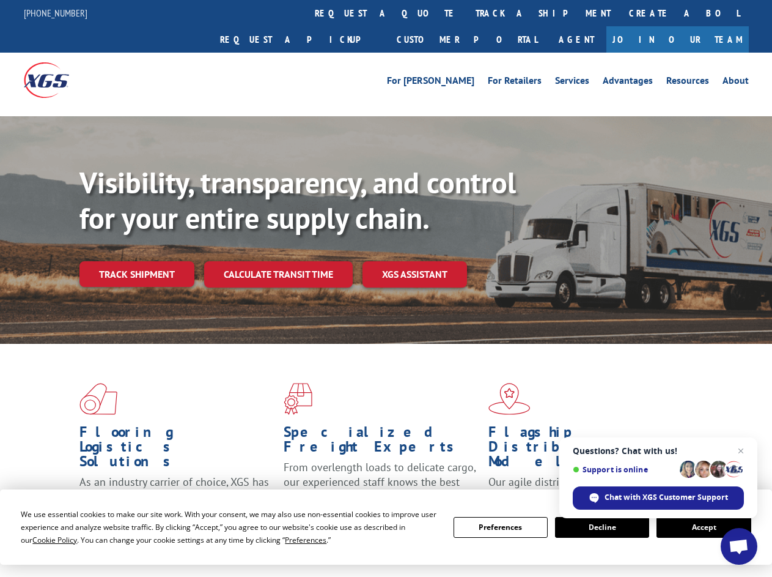  Describe the element at coordinates (628, 83) in the screenshot. I see `a: Advantages` at that location.